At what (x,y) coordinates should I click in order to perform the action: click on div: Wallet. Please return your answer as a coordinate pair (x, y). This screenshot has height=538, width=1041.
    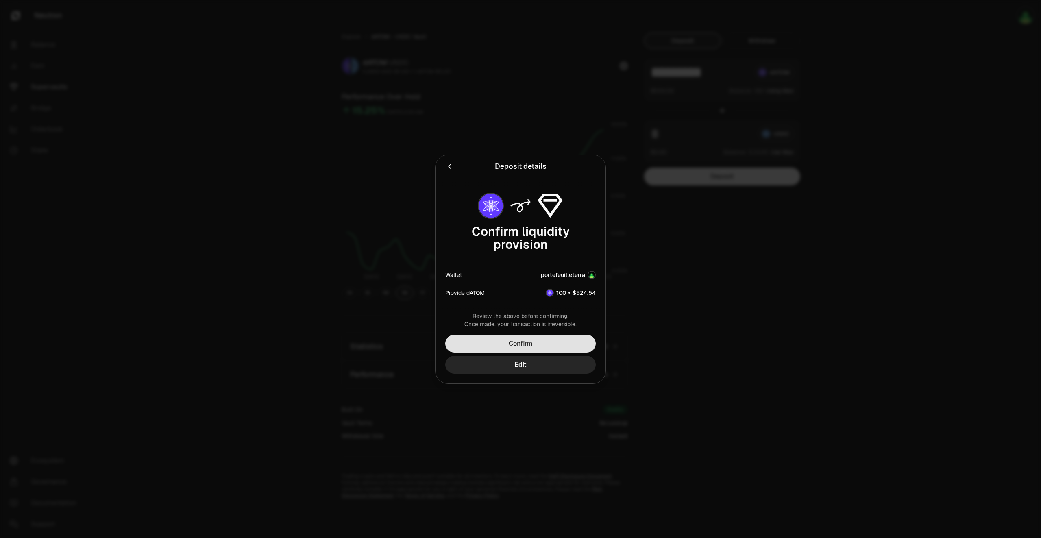
    Looking at the image, I should click on (453, 275).